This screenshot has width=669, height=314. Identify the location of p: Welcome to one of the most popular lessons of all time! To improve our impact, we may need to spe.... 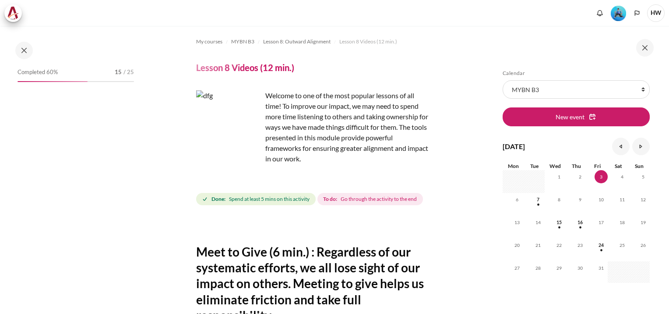
(313, 127).